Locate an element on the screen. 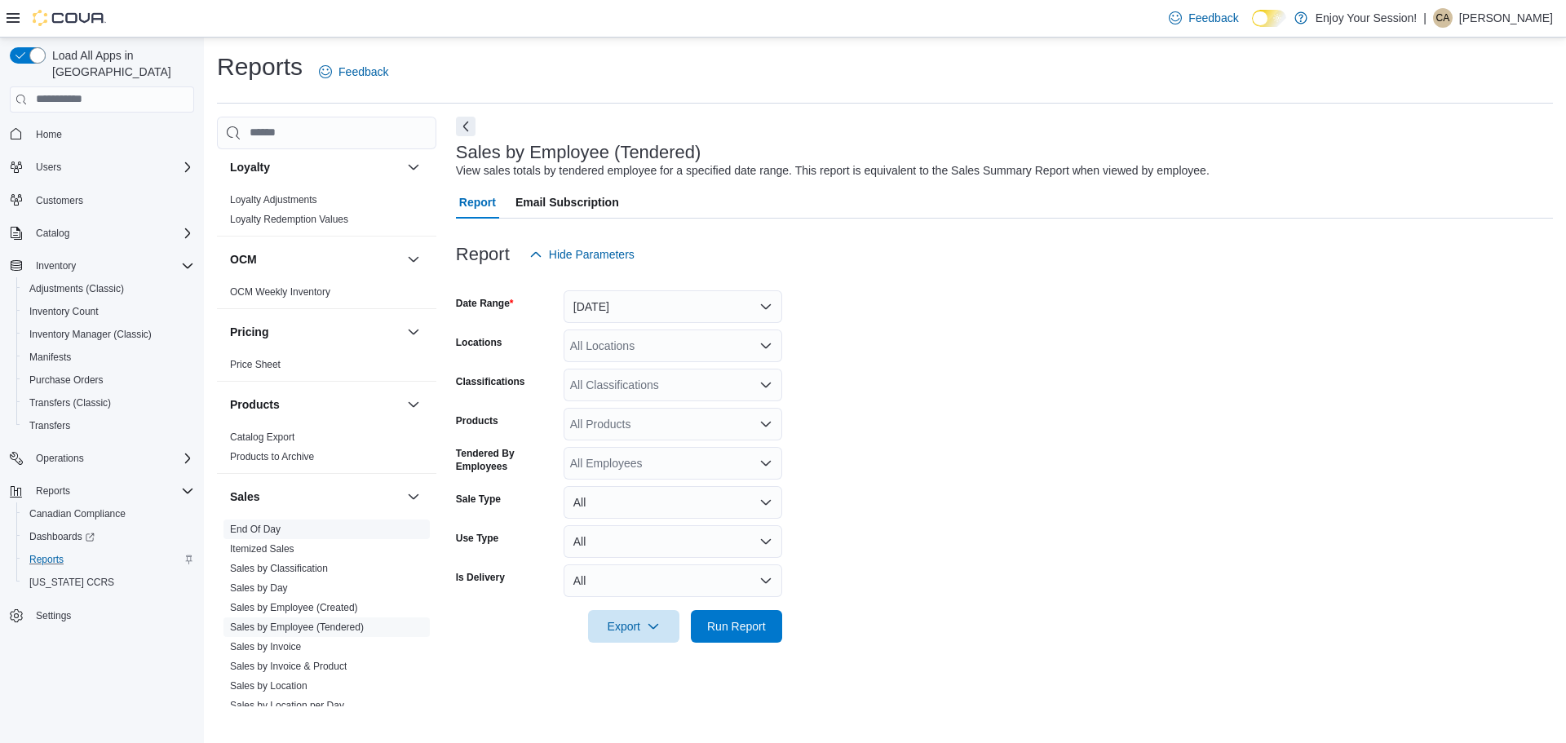  a: Sales by Location is located at coordinates (268, 686).